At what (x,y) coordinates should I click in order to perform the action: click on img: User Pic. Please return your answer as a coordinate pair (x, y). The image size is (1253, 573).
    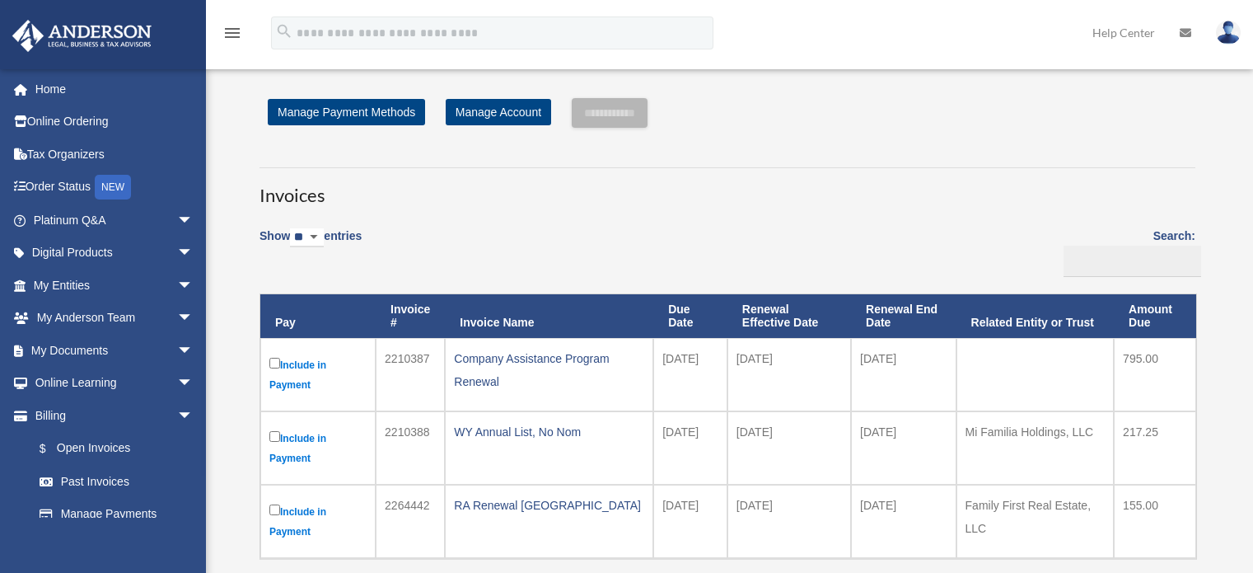
    Looking at the image, I should click on (1229, 32).